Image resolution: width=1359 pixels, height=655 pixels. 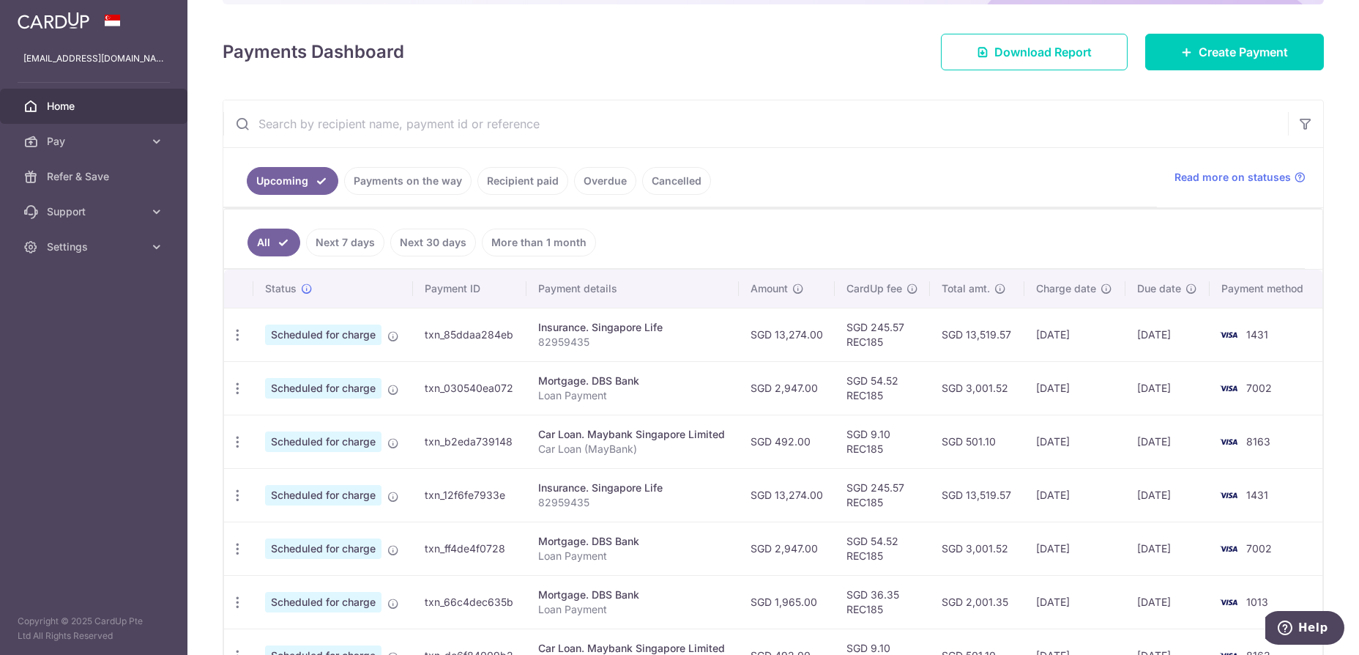 What do you see at coordinates (756, 124) in the screenshot?
I see `input: Search by recipient name, payment id or reference` at bounding box center [756, 124].